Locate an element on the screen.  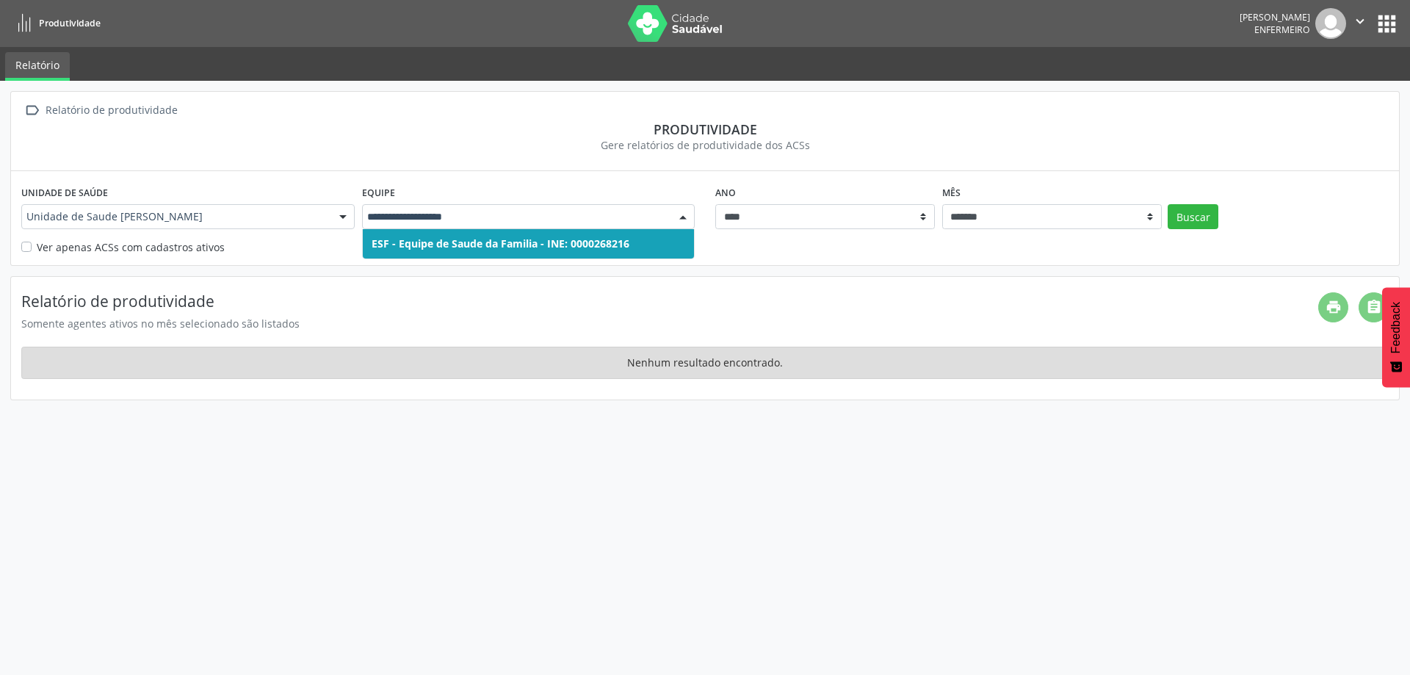
span: ESF - Equipe de Saude da Familia - INE: 0000268216 is located at coordinates (500, 243).